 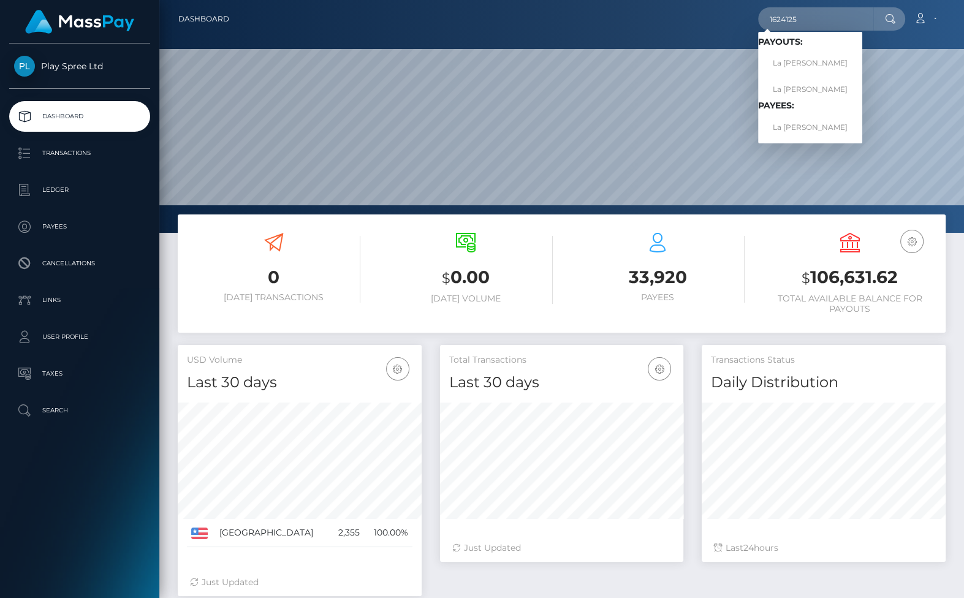 What do you see at coordinates (80, 300) in the screenshot?
I see `p: Links` at bounding box center [80, 300].